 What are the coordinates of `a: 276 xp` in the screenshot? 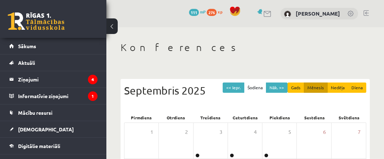 It's located at (216, 12).